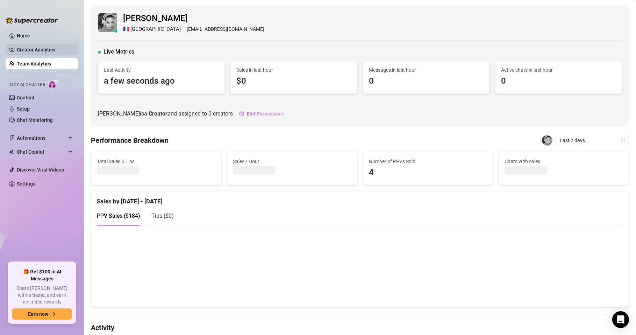 The height and width of the screenshot is (335, 636). What do you see at coordinates (54, 314) in the screenshot?
I see `span: arrow-right` at bounding box center [54, 314].